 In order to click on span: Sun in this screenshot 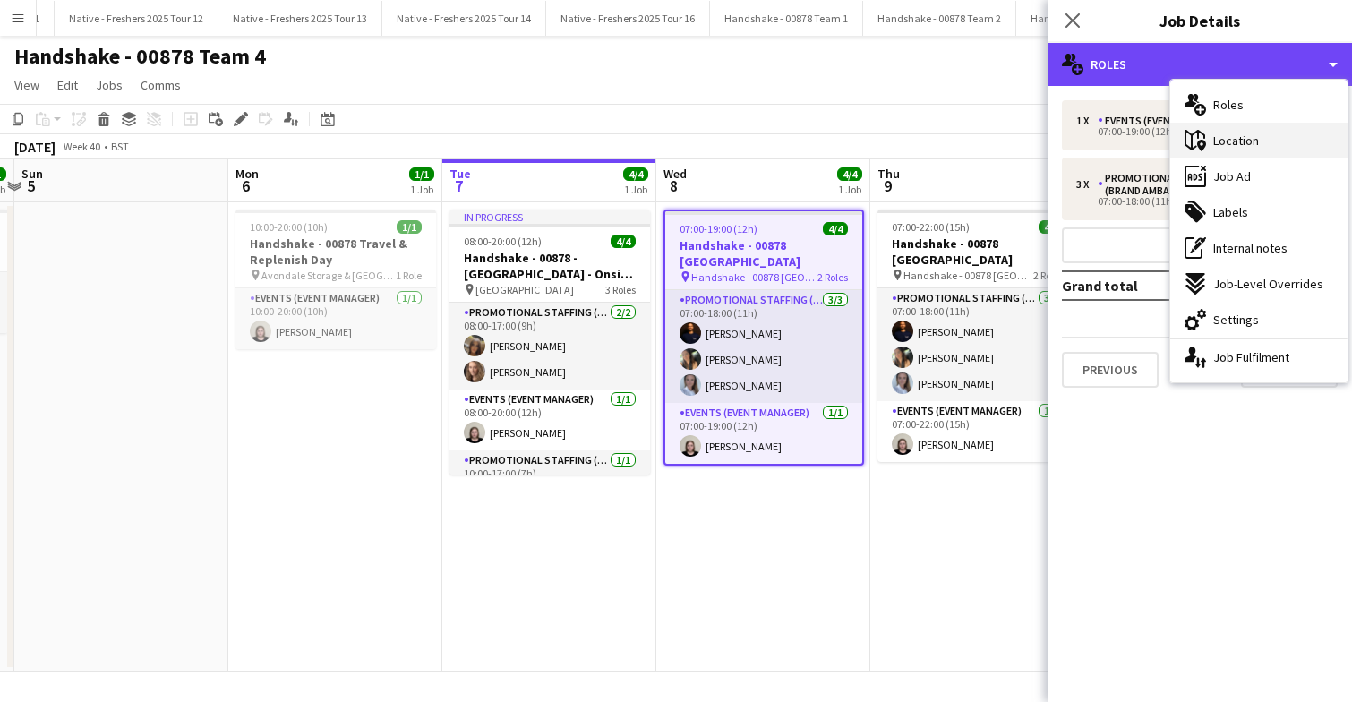, I will do `click(32, 174)`.